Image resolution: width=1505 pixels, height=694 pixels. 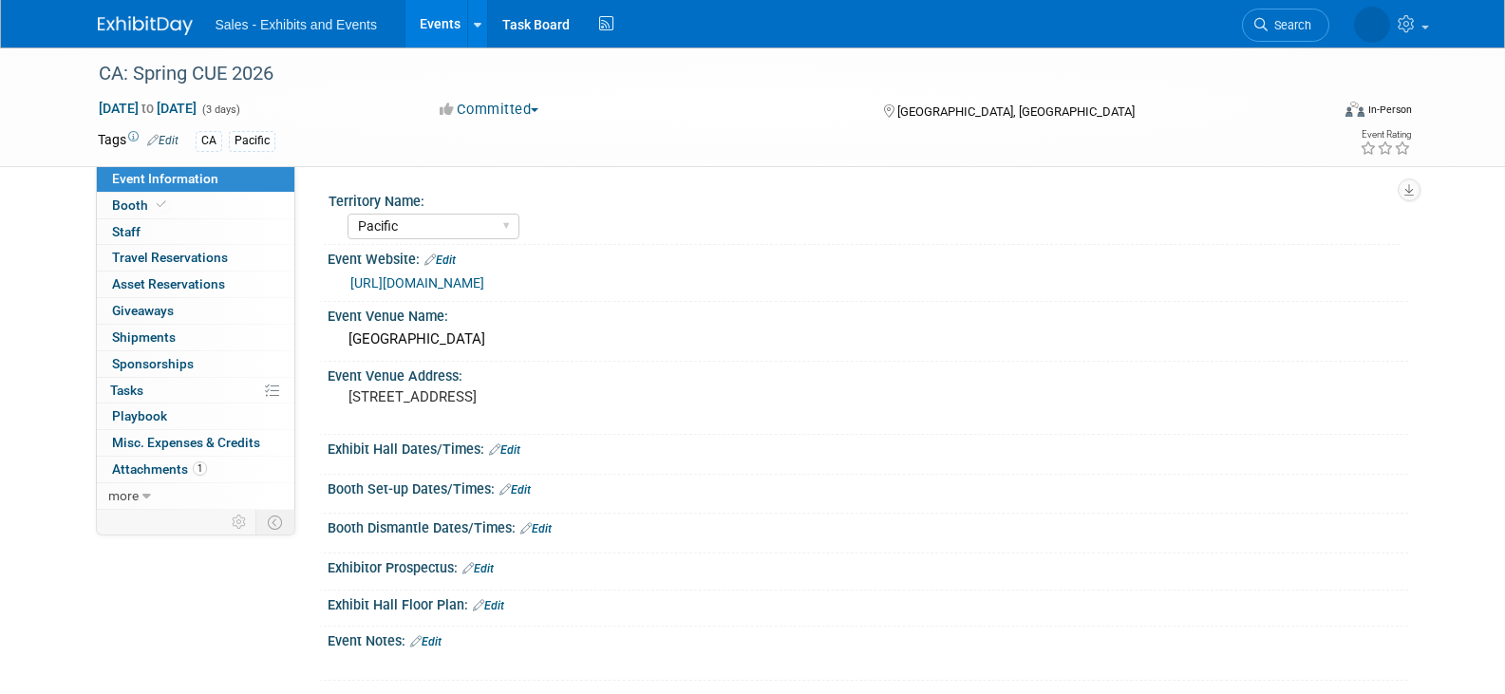 I want to click on td: Personalize Event Tab Strip, so click(x=239, y=522).